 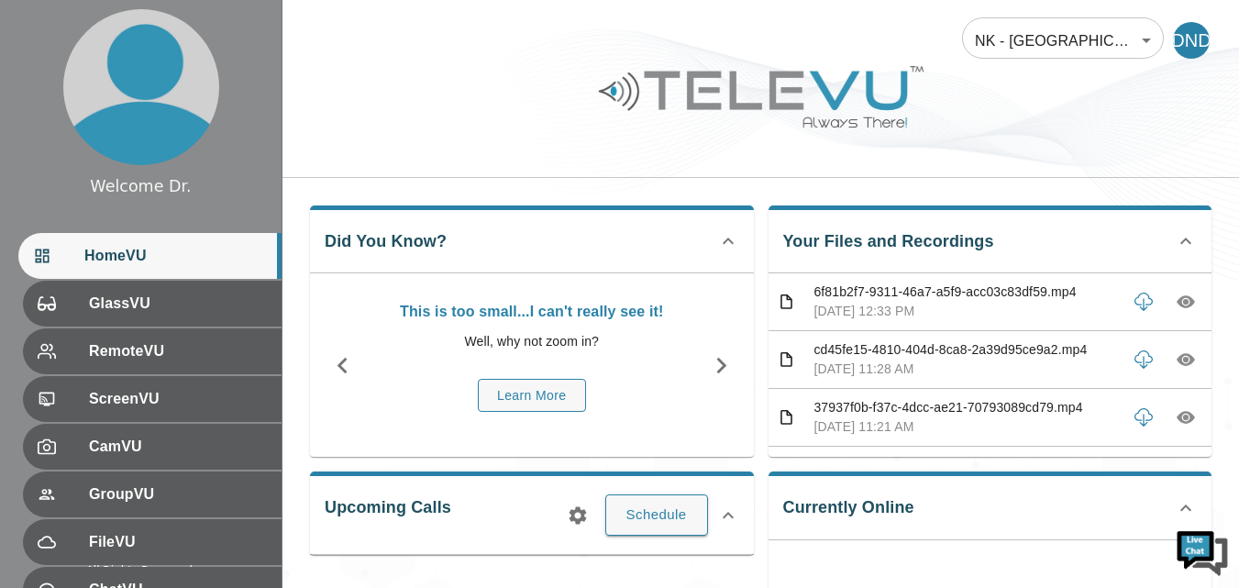 I want to click on p: This is too small...I can't really see it!, so click(x=532, y=312).